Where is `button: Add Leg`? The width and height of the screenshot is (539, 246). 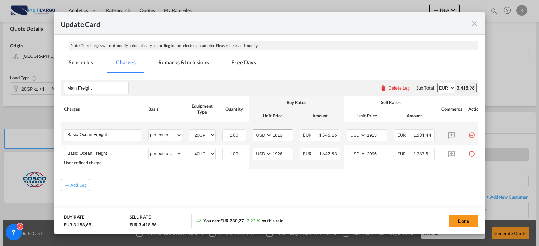 button: Add Leg is located at coordinates (75, 185).